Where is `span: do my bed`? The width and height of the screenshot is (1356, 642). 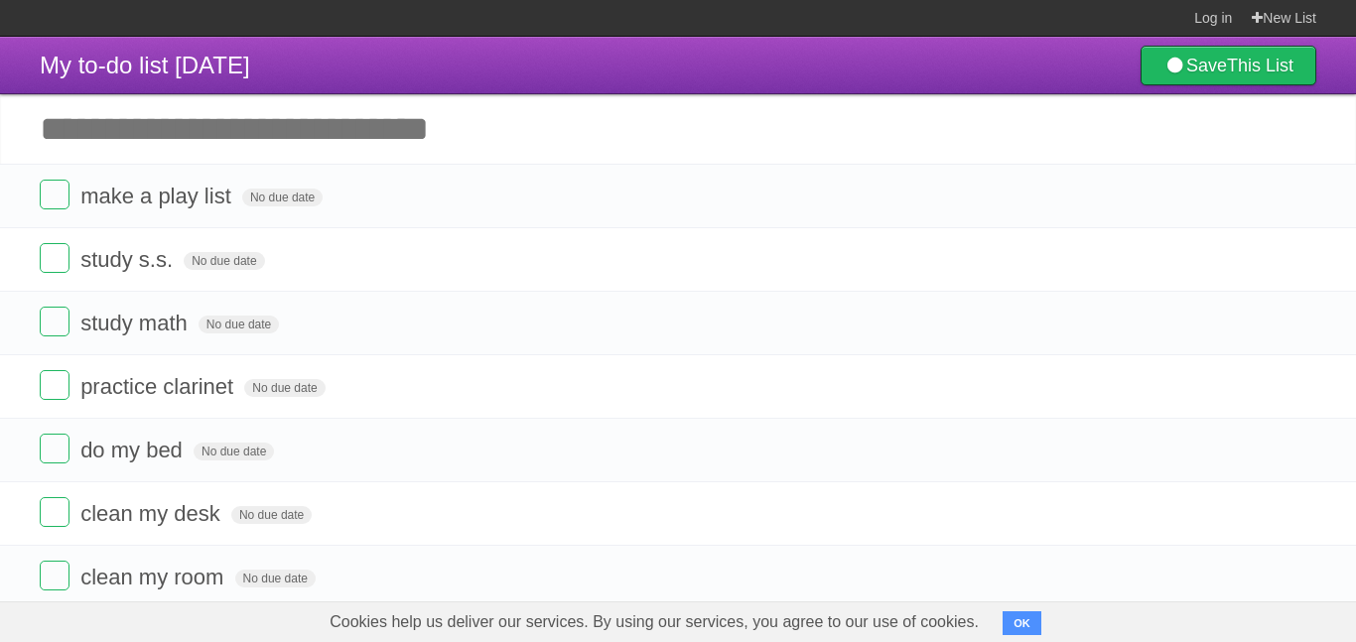 span: do my bed is located at coordinates (134, 450).